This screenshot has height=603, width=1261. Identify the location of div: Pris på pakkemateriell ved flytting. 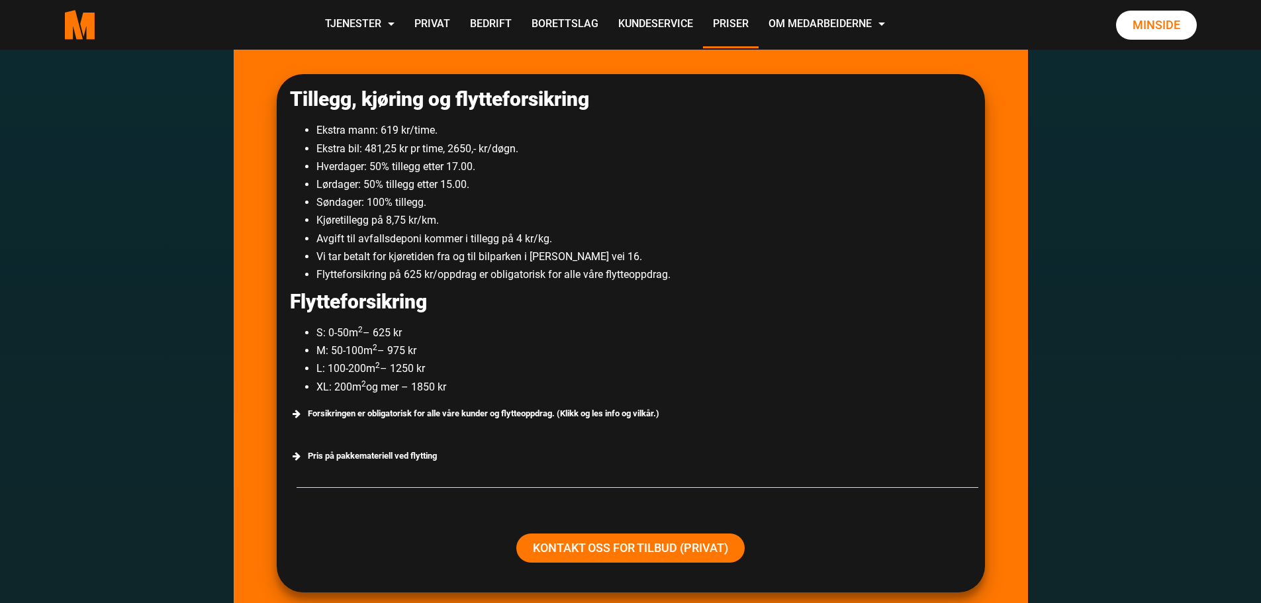
(631, 456).